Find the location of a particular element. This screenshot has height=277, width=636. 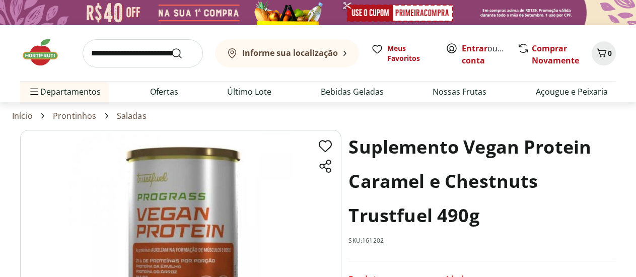

img: Hortifruti is located at coordinates (45, 52).